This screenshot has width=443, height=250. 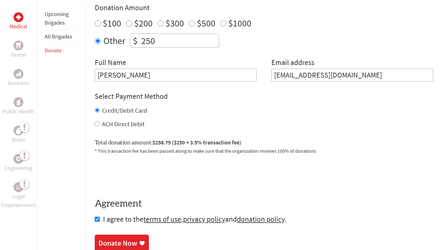 What do you see at coordinates (61, 18) in the screenshot?
I see `li: Upcoming Brigades` at bounding box center [61, 18].